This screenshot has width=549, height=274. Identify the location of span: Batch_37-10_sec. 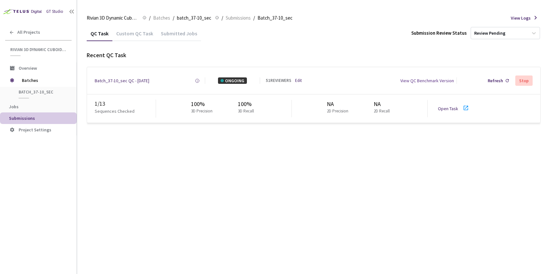
(275, 18).